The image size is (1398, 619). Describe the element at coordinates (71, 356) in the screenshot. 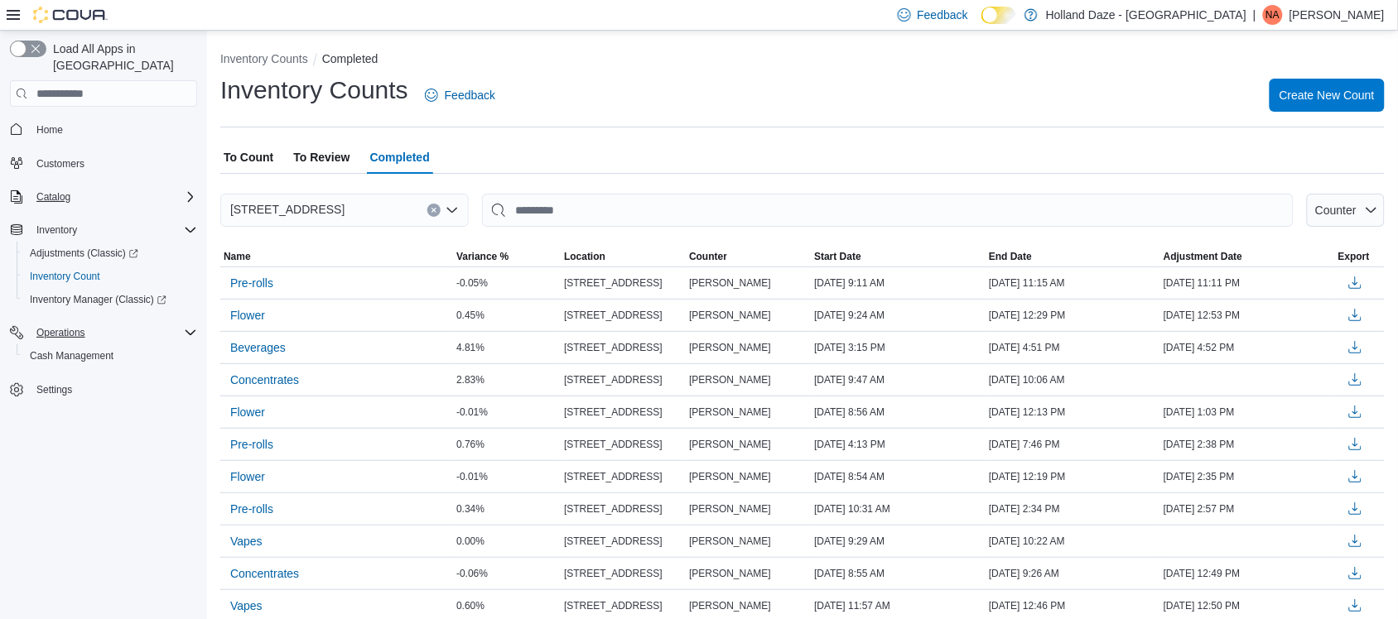

I see `a: Cash Management` at that location.